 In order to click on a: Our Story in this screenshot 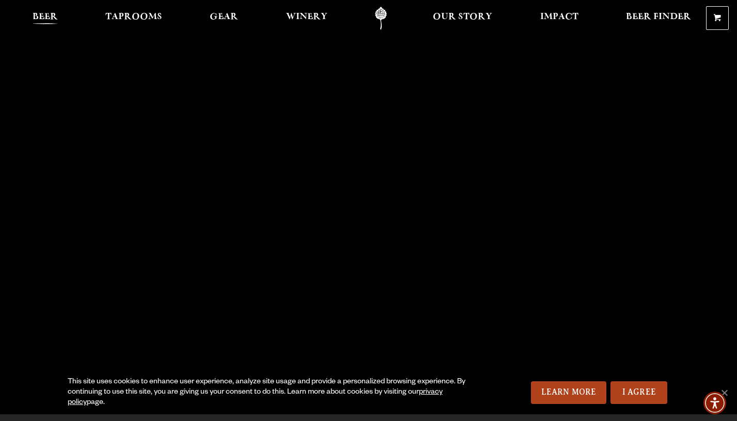, I will do `click(462, 18)`.